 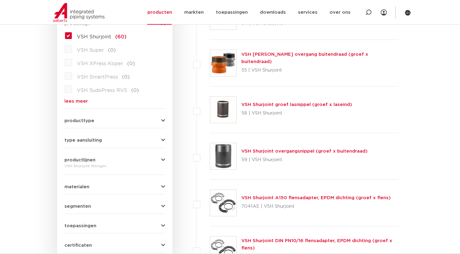 What do you see at coordinates (317, 244) in the screenshot?
I see `a: VSH Shurjoint DIN PN10/16 flensadapter, EPDM dichting (groef x flens)` at bounding box center [317, 244].